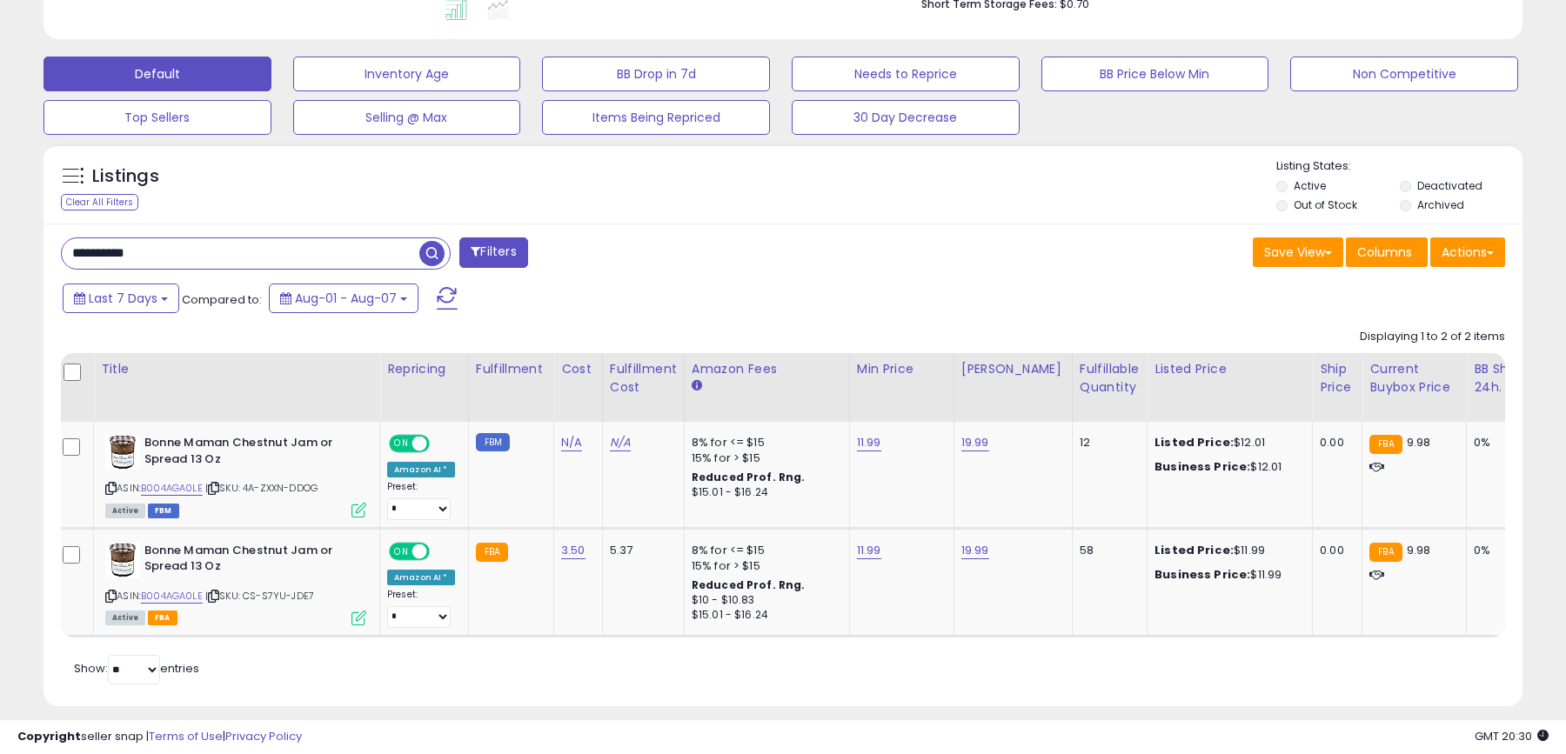 This screenshot has height=754, width=1566. Describe the element at coordinates (421, 470) in the screenshot. I see `div: Amazon AI *` at that location.